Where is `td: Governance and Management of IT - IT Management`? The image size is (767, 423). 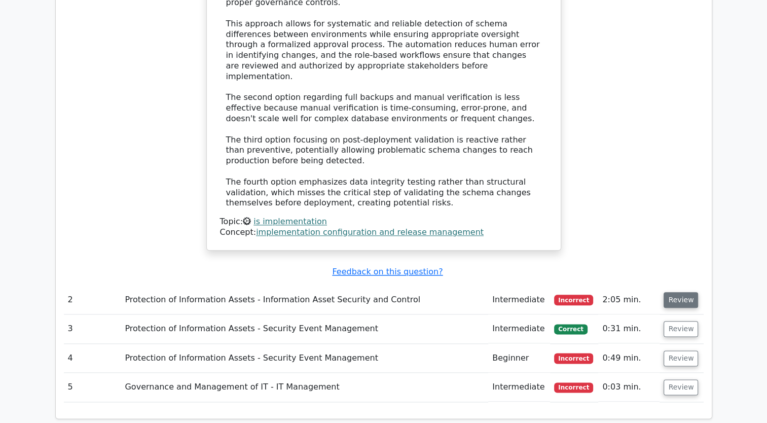 td: Governance and Management of IT - IT Management is located at coordinates (304, 387).